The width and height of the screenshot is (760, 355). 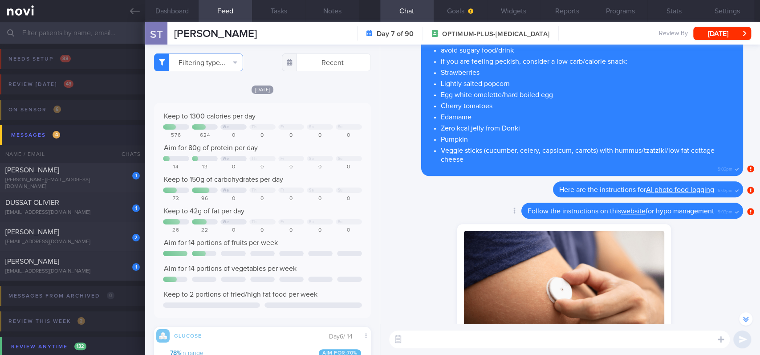 I want to click on li: if you are feeling peckish, consider a low carb/calorie snack:, so click(x=588, y=60).